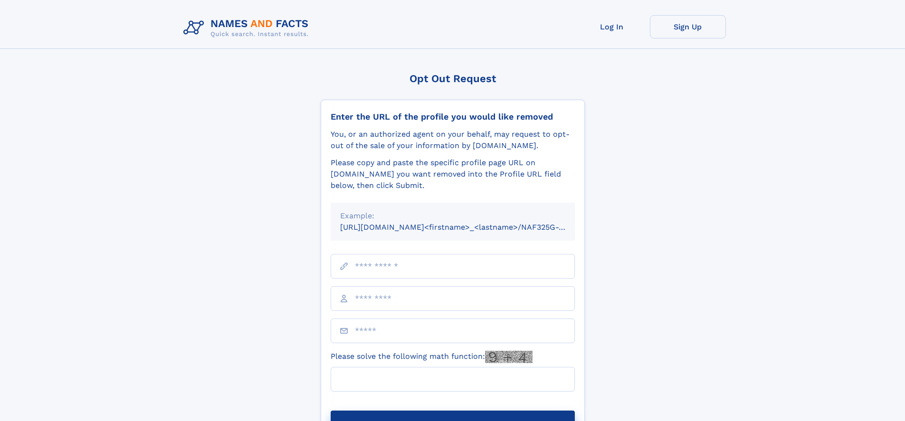 The height and width of the screenshot is (421, 905). I want to click on div: Enter the URL of the profile you would like removed, so click(453, 117).